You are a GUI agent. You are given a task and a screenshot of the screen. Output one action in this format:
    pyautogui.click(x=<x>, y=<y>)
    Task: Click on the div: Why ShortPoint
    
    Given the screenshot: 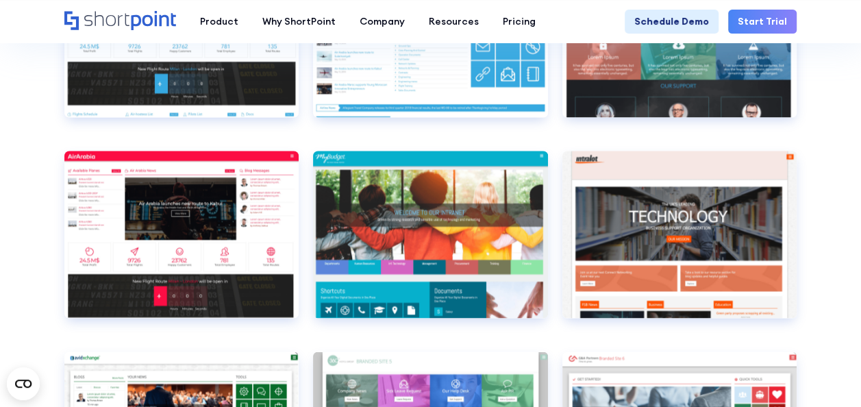 What is the action you would take?
    pyautogui.click(x=299, y=21)
    